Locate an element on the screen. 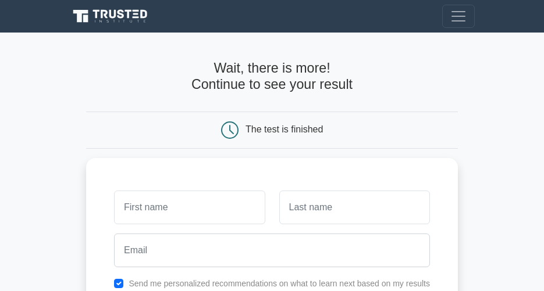  div: The test is finished is located at coordinates (284, 129).